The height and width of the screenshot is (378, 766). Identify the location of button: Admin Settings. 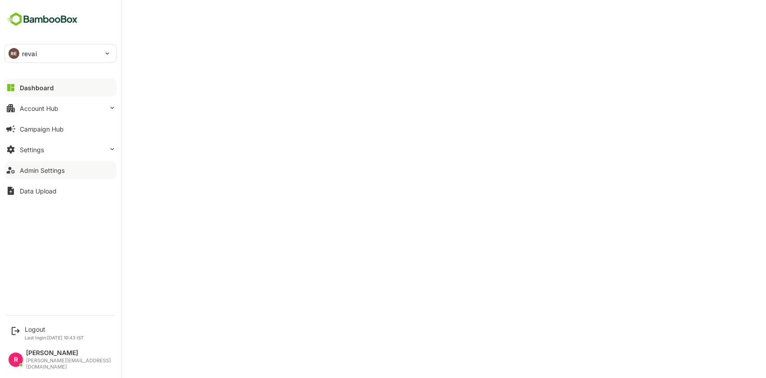
(61, 170).